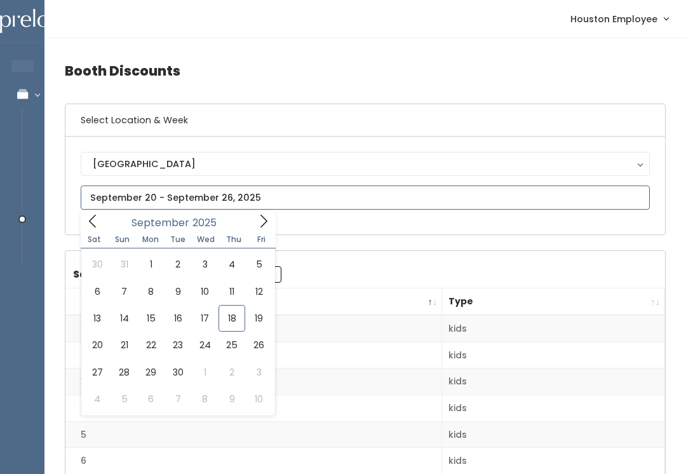 The image size is (686, 474). What do you see at coordinates (208, 222) in the screenshot?
I see `input: Year` at bounding box center [208, 222].